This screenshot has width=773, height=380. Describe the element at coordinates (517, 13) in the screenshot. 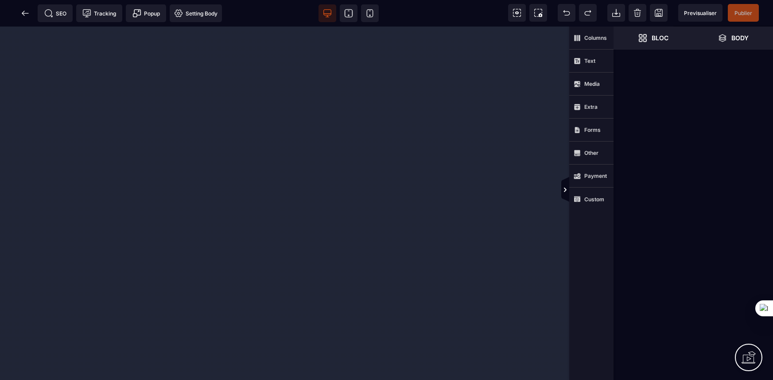

I see `span: View components` at that location.